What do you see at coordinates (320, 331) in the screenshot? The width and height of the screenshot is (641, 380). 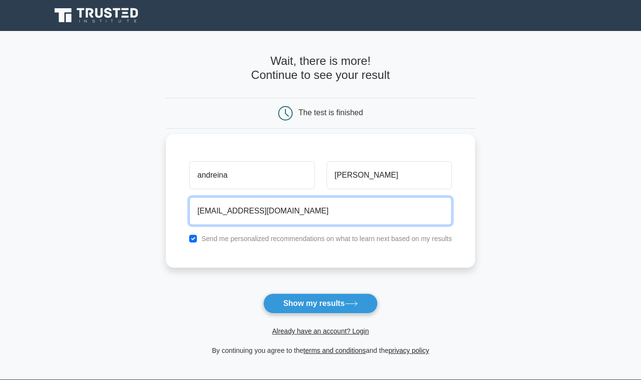 I see `a: Already have an account? Login` at bounding box center [320, 331].